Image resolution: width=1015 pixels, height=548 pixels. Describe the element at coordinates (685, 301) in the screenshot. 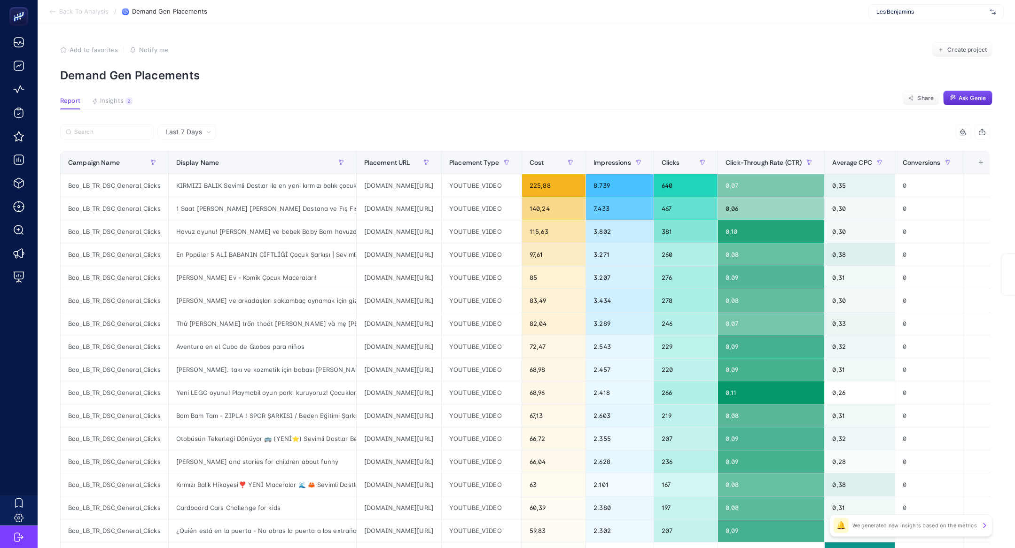

I see `div: 278` at that location.